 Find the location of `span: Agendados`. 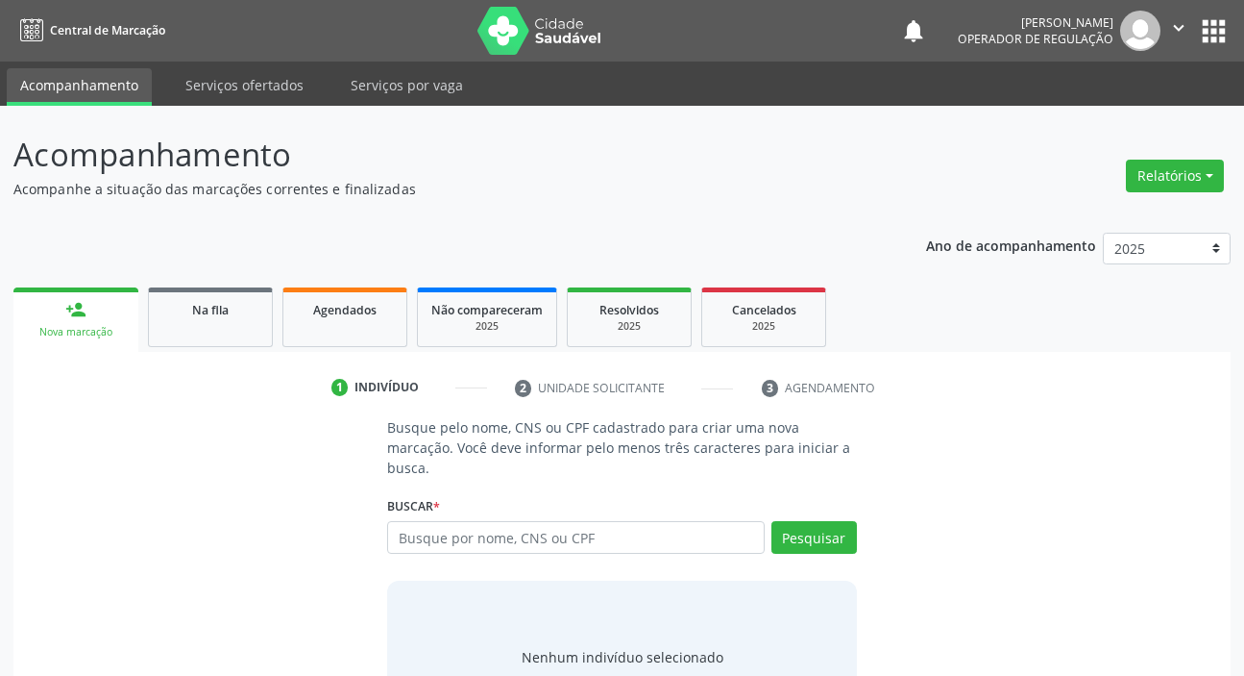

span: Agendados is located at coordinates (345, 309).